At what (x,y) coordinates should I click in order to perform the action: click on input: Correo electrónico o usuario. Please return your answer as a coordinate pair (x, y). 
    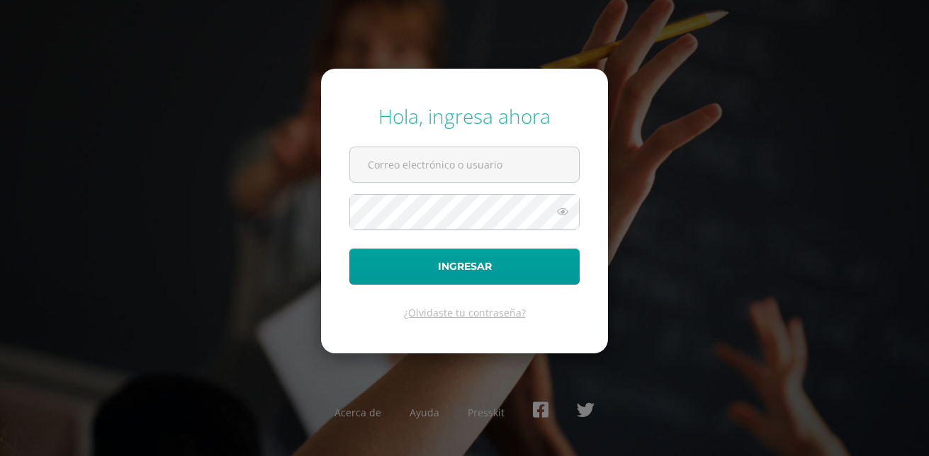
    Looking at the image, I should click on (464, 164).